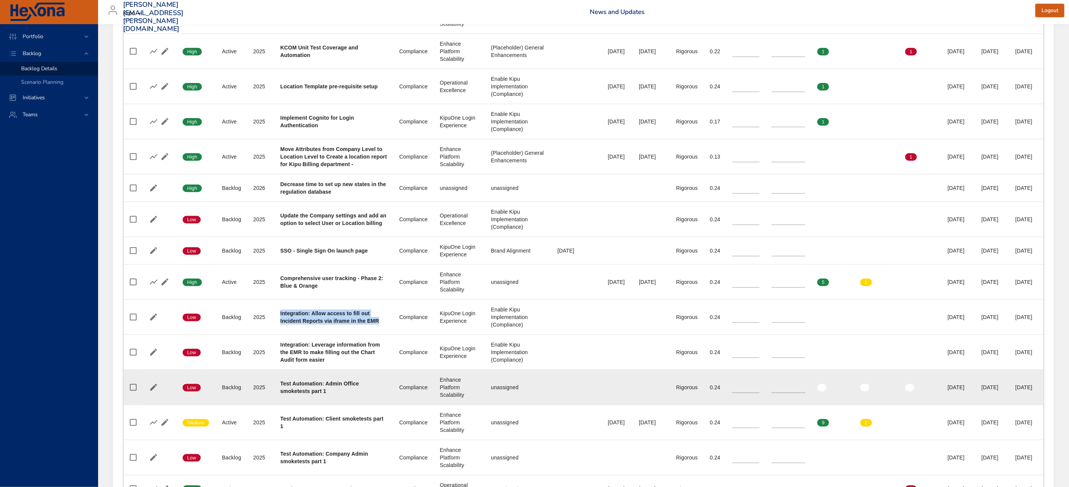  Describe the element at coordinates (317, 122) in the screenshot. I see `b: Implement Cognito for Login Authentication` at that location.